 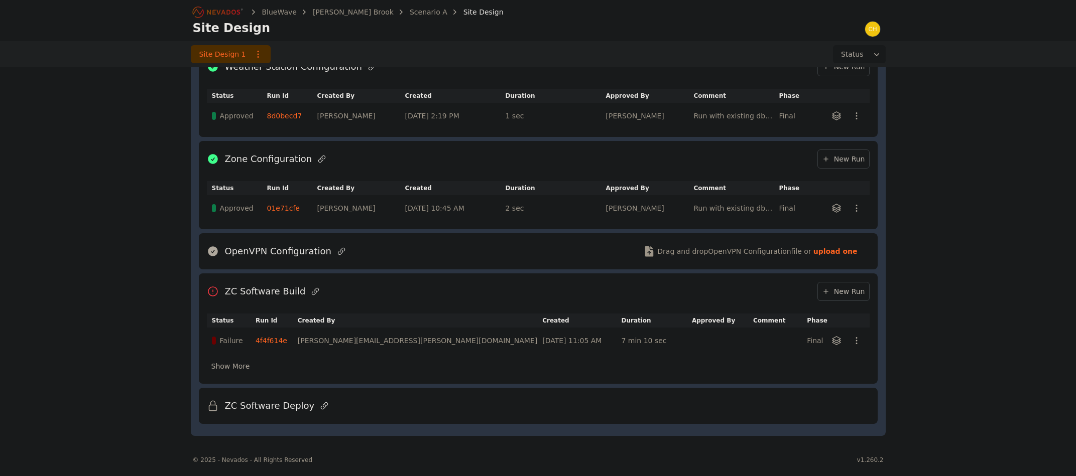 What do you see at coordinates (476, 12) in the screenshot?
I see `div: Site Design` at bounding box center [476, 12].